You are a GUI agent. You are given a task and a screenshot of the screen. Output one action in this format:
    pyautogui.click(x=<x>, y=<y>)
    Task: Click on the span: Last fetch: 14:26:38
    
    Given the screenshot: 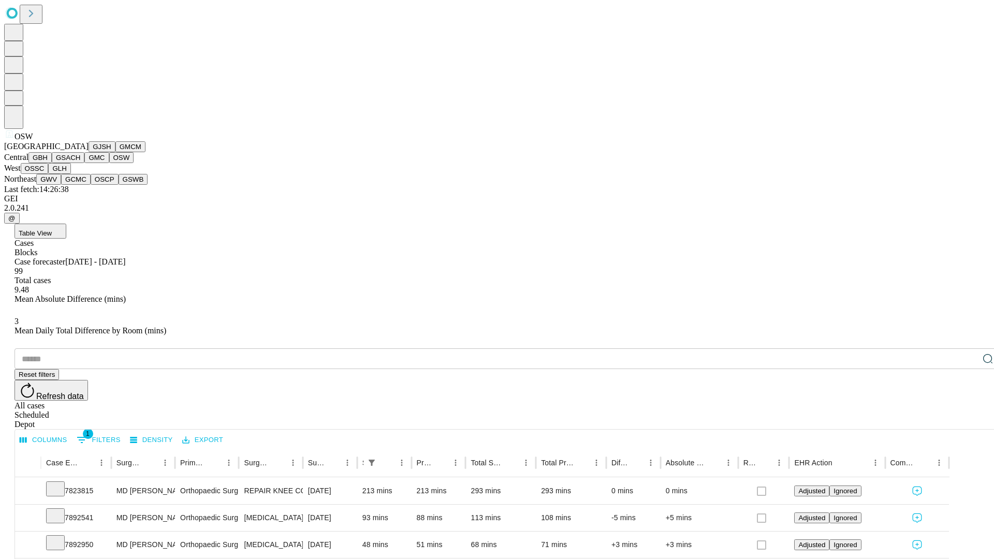 What is the action you would take?
    pyautogui.click(x=36, y=189)
    